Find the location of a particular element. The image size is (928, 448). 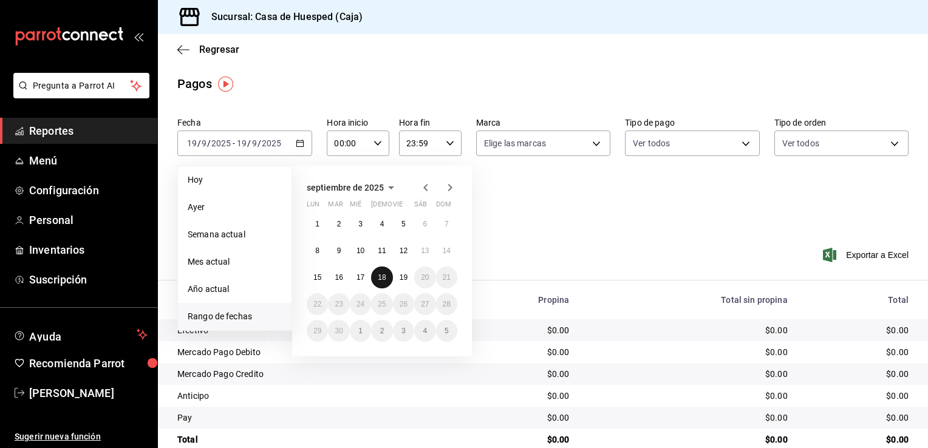

abbr: 30 de septiembre de 2025 is located at coordinates (338, 331).